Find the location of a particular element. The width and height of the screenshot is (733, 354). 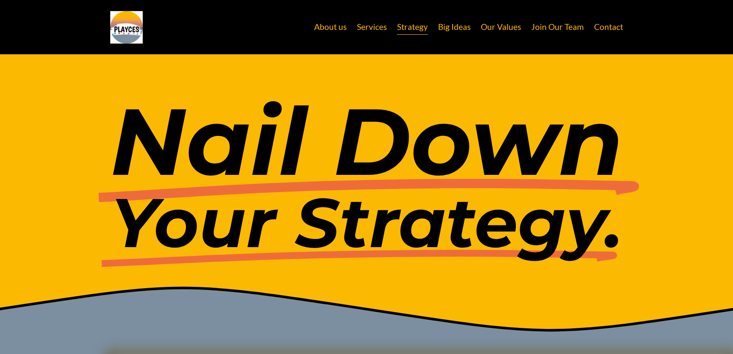

em: Your Strategy is located at coordinates (357, 222).